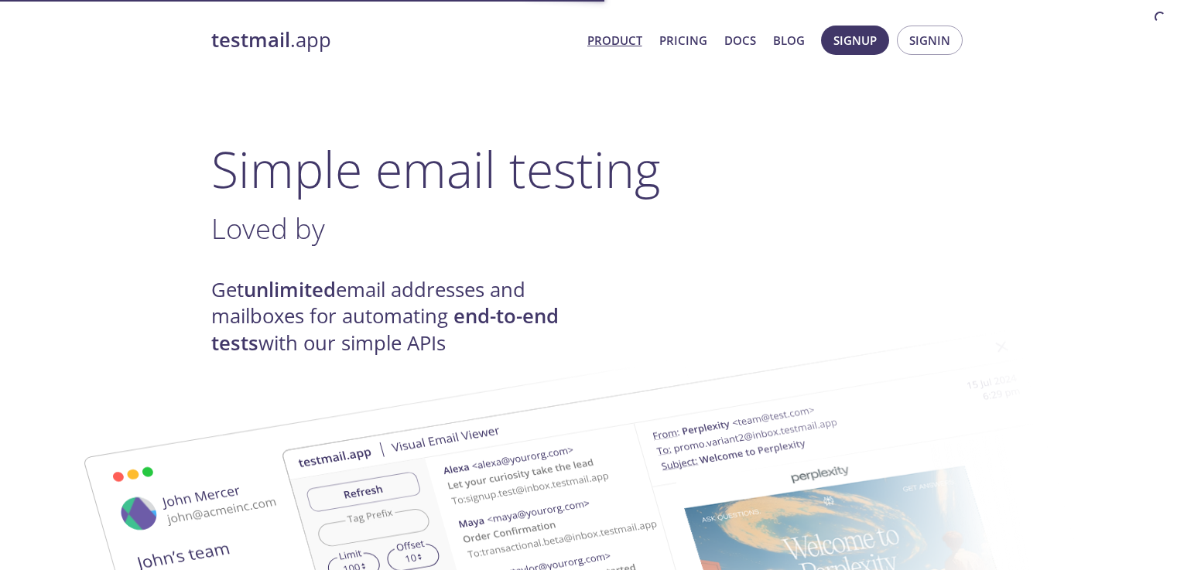  I want to click on span: Signin, so click(929, 40).